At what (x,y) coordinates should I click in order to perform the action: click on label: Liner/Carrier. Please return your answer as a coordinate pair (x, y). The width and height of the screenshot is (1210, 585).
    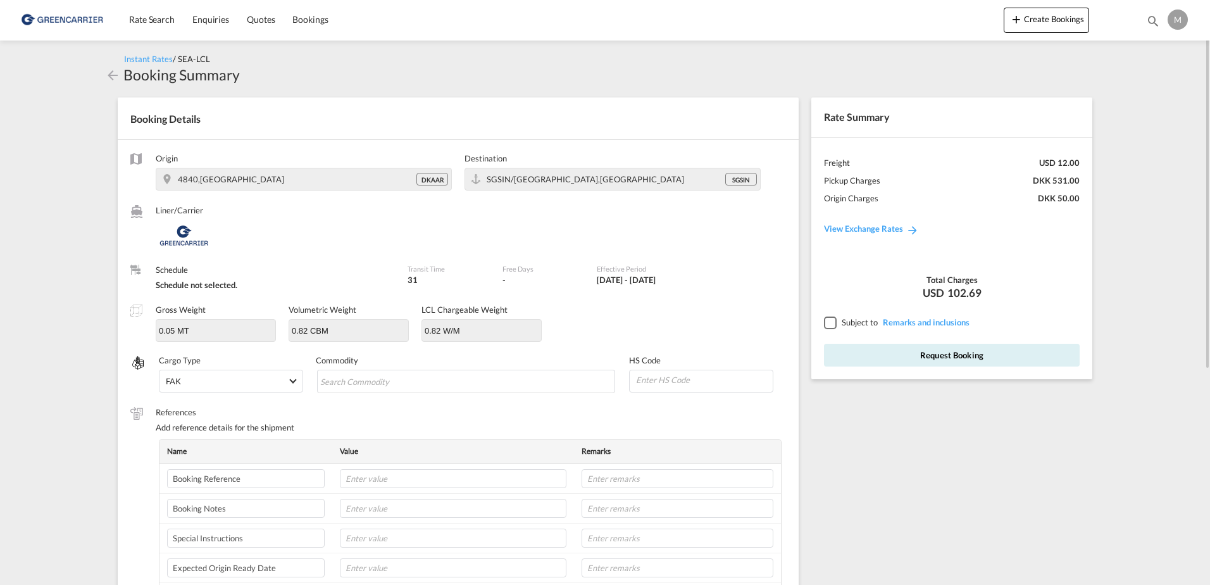
    Looking at the image, I should click on (275, 210).